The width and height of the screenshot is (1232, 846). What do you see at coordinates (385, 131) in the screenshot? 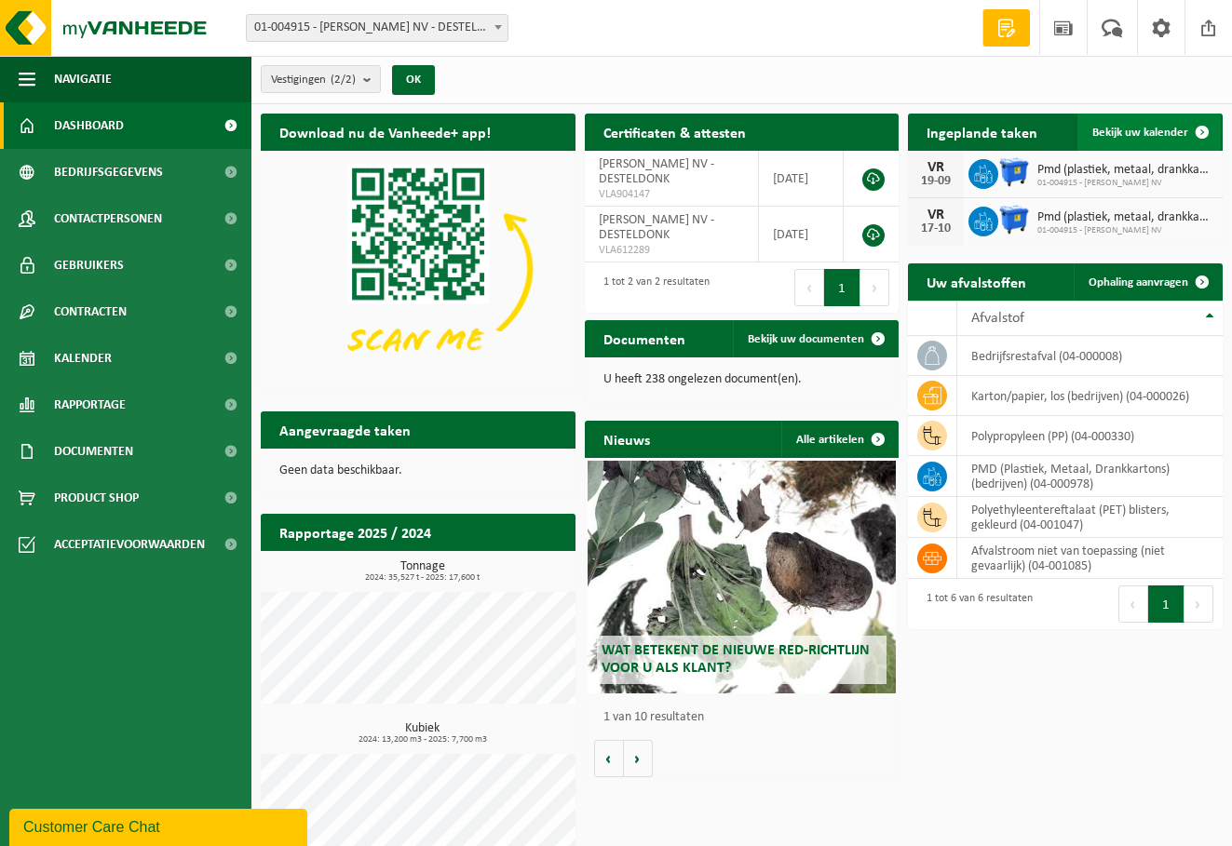
I see `h2: Download nu de Vanheede+ app!` at bounding box center [385, 131].